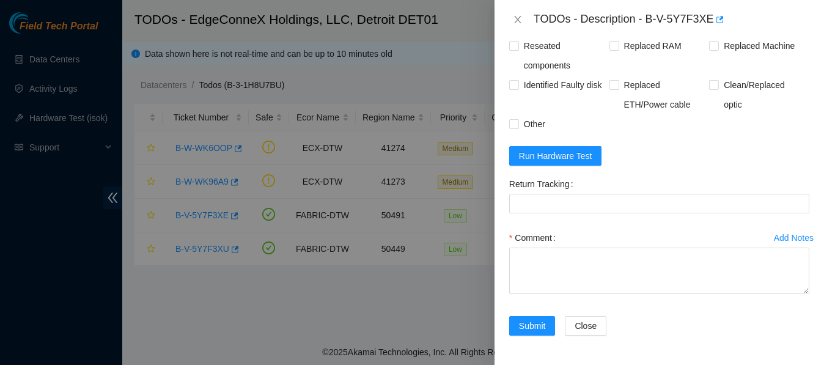 This screenshot has width=824, height=365. I want to click on span: Other, so click(534, 124).